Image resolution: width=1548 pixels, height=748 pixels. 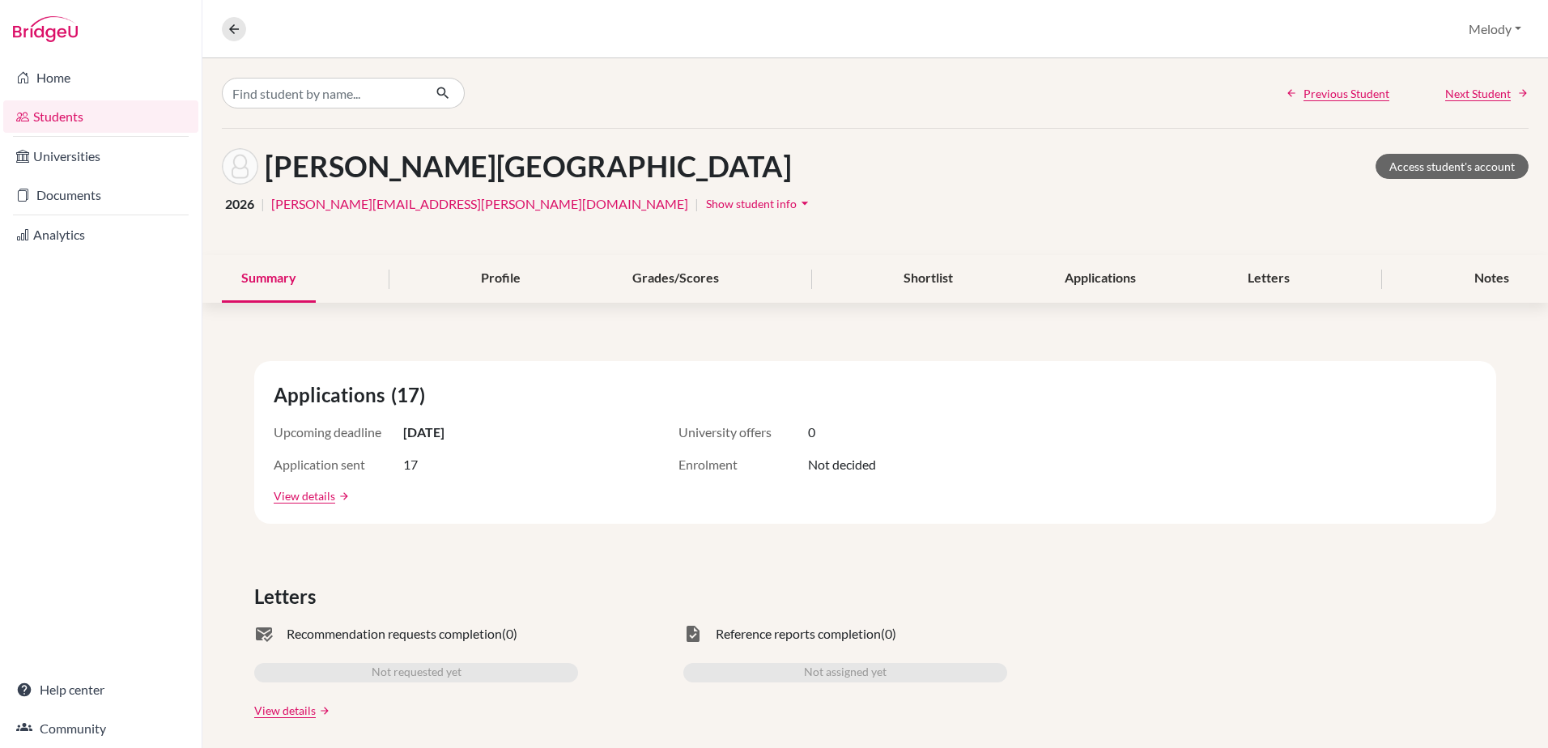 What do you see at coordinates (394, 634) in the screenshot?
I see `span: Recommendation requests completion` at bounding box center [394, 634].